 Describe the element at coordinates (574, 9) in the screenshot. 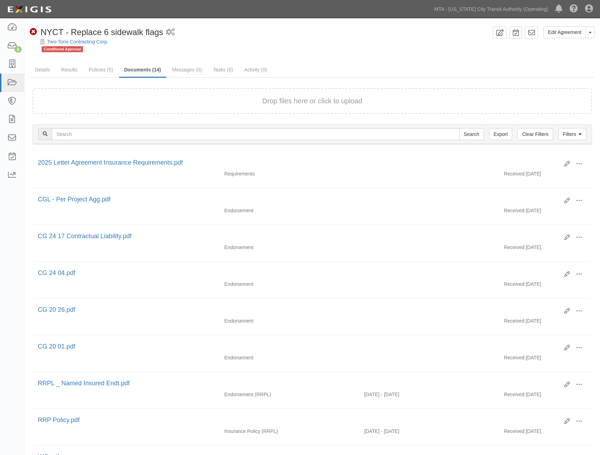

I see `i: Help Center - Complianz` at that location.